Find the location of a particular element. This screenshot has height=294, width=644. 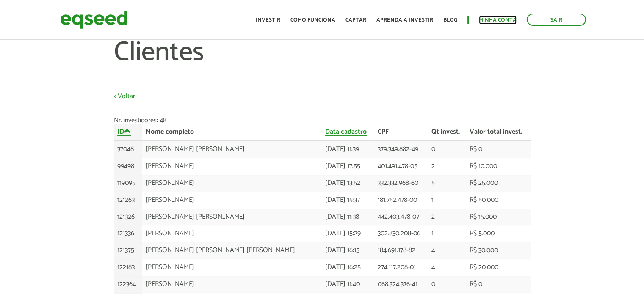

th: Qt invest. is located at coordinates (447, 133).